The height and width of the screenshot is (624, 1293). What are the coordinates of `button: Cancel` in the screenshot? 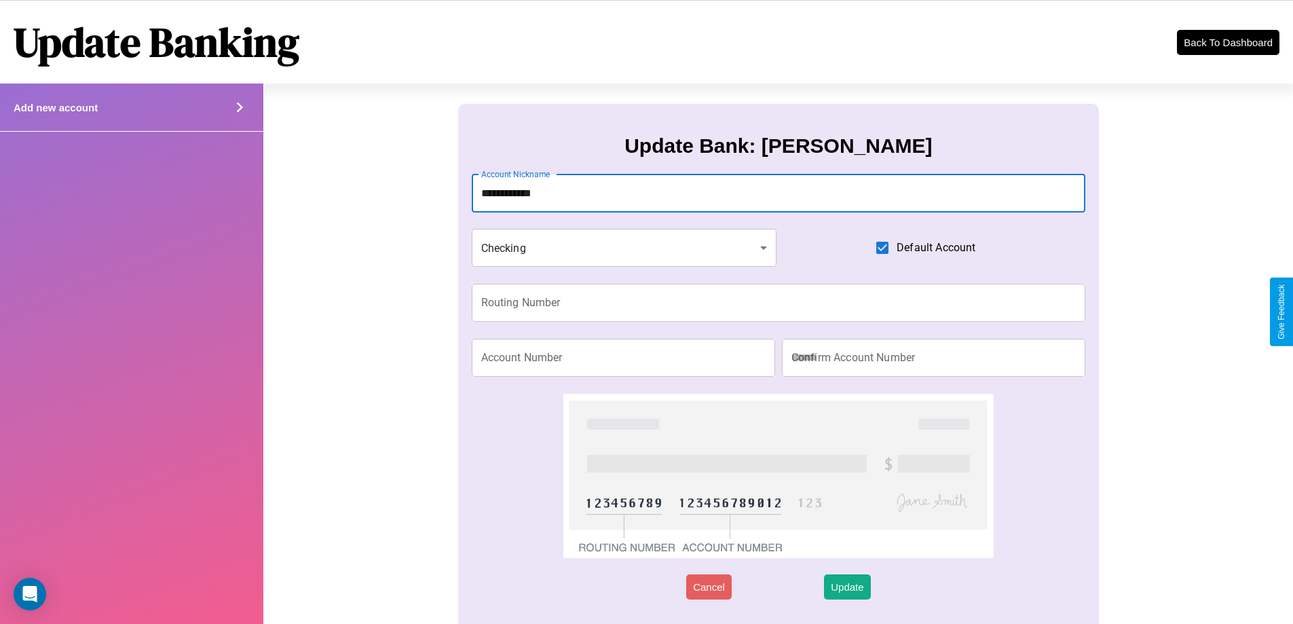 It's located at (708, 586).